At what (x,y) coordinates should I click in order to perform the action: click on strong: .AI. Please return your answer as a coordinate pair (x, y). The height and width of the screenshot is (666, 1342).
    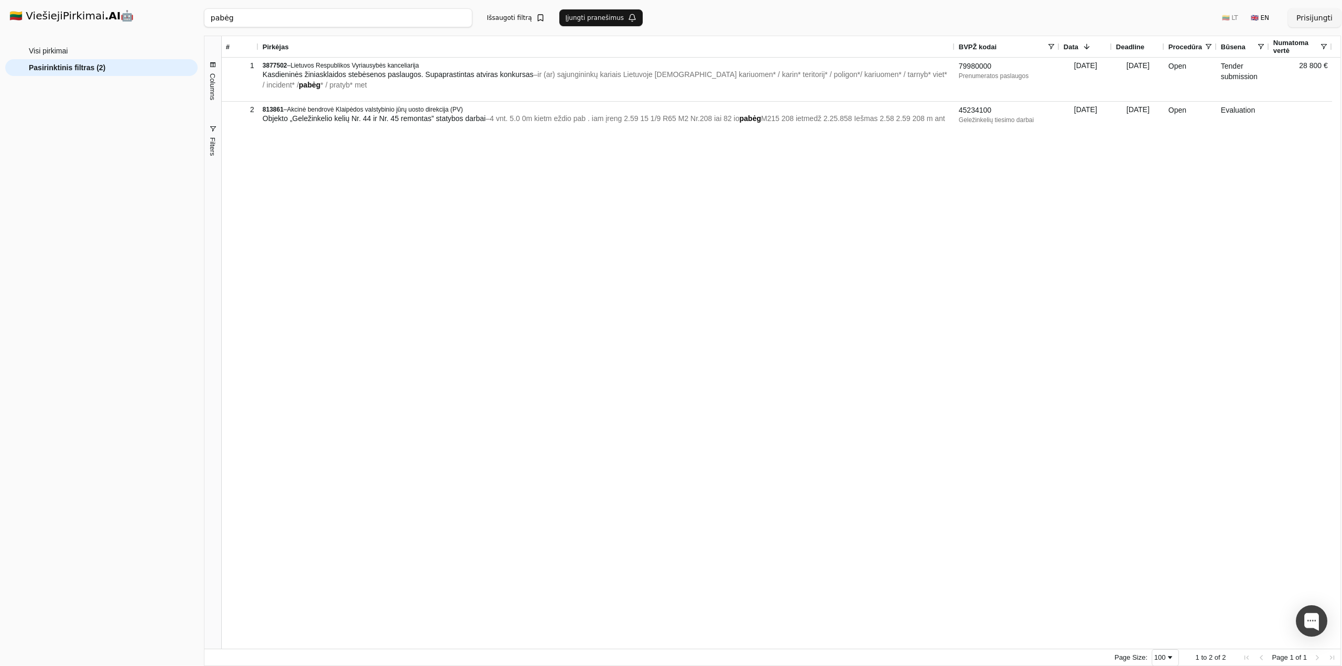
    Looking at the image, I should click on (113, 16).